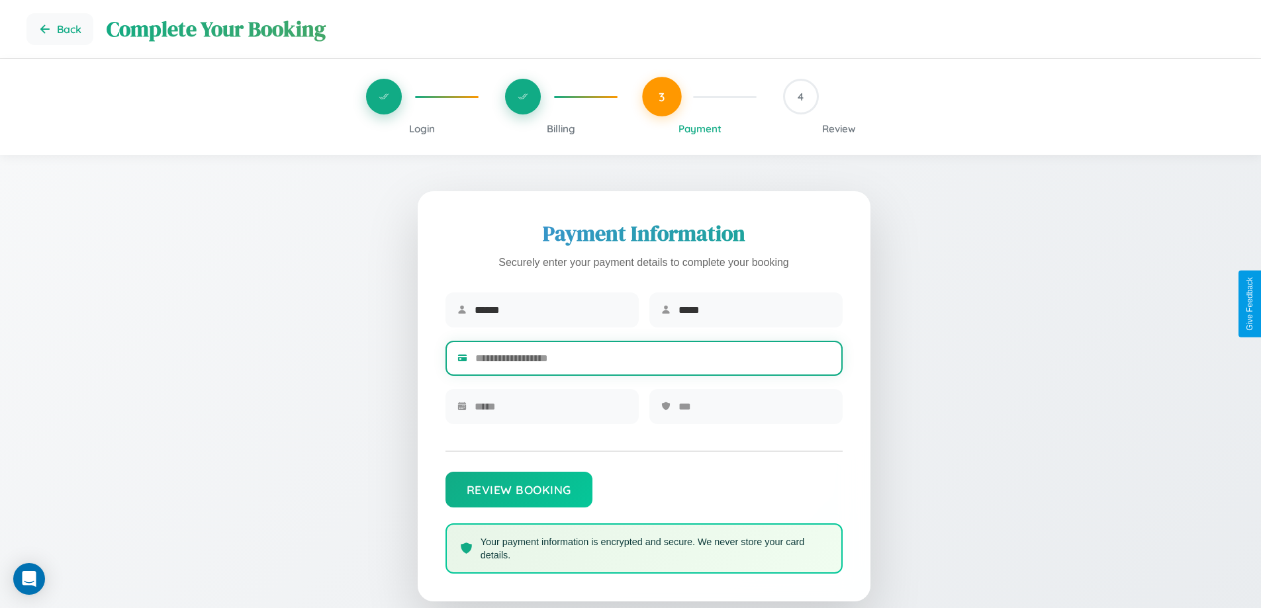 The width and height of the screenshot is (1261, 608). Describe the element at coordinates (700, 128) in the screenshot. I see `span: Payment` at that location.